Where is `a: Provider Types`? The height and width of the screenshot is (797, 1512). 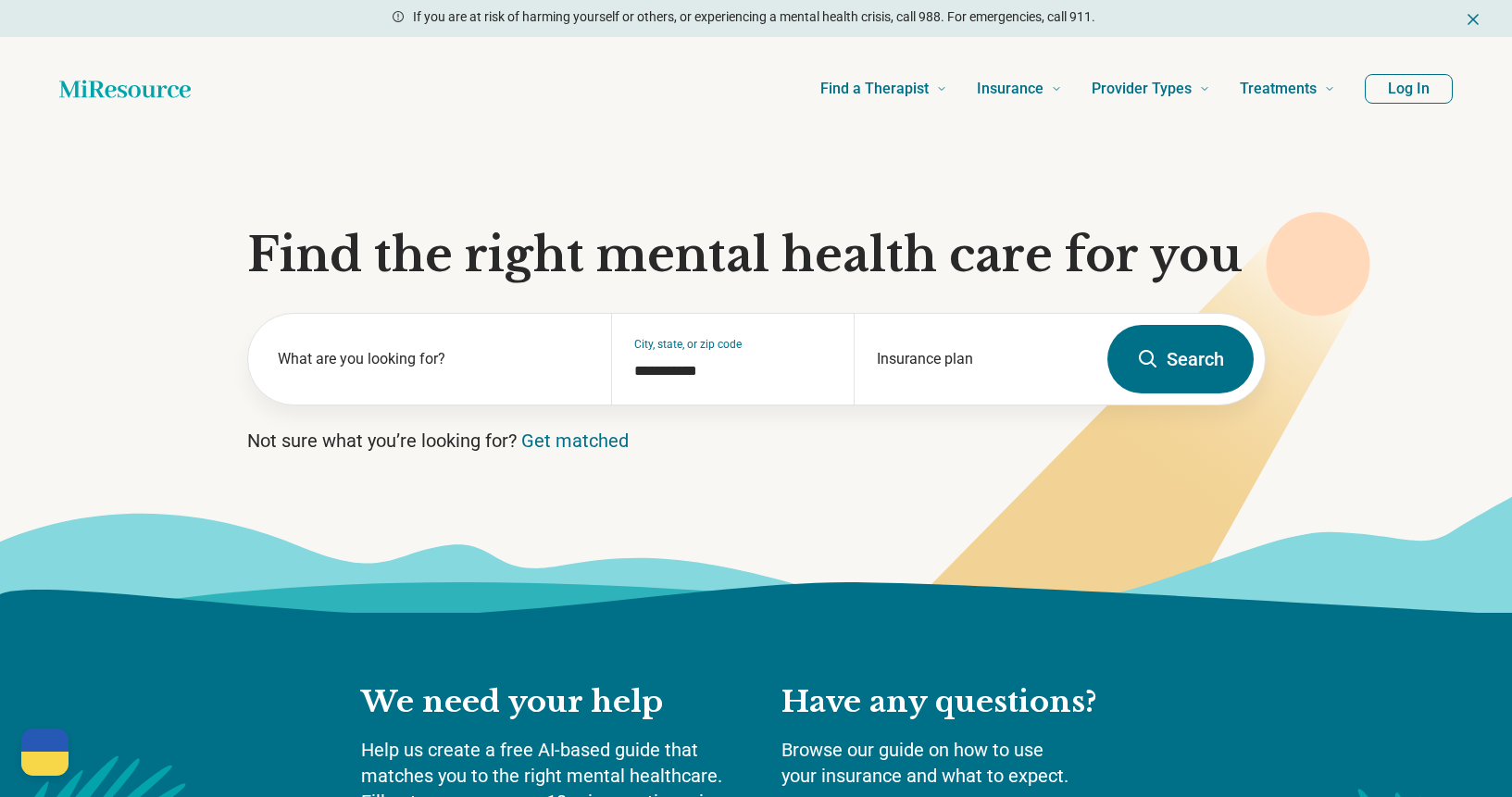
a: Provider Types is located at coordinates (1150, 89).